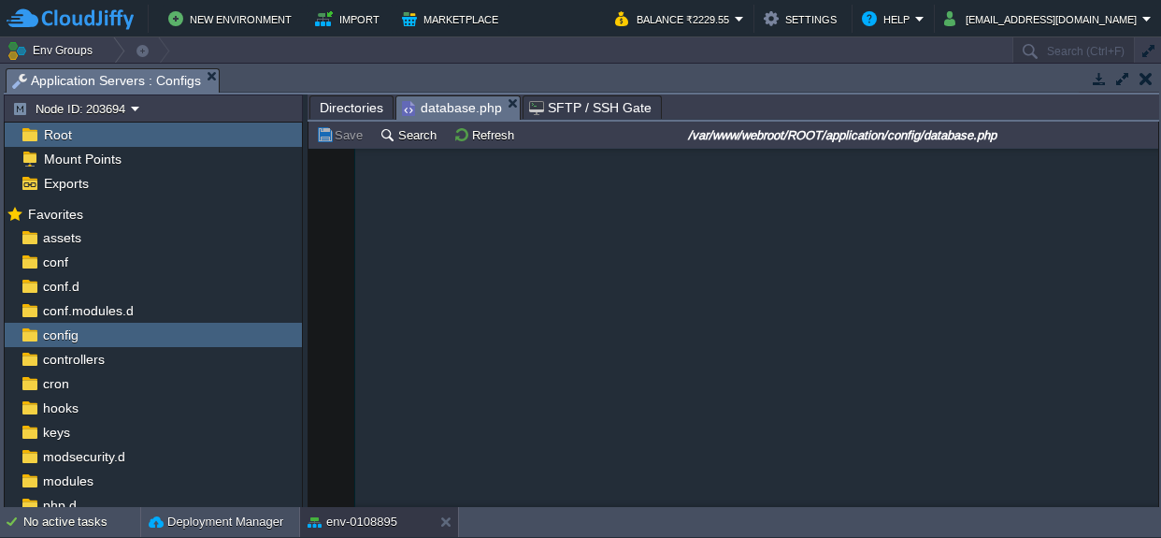 This screenshot has width=1161, height=538. What do you see at coordinates (107, 80) in the screenshot?
I see `span: Application Servers : Configs` at bounding box center [107, 80].